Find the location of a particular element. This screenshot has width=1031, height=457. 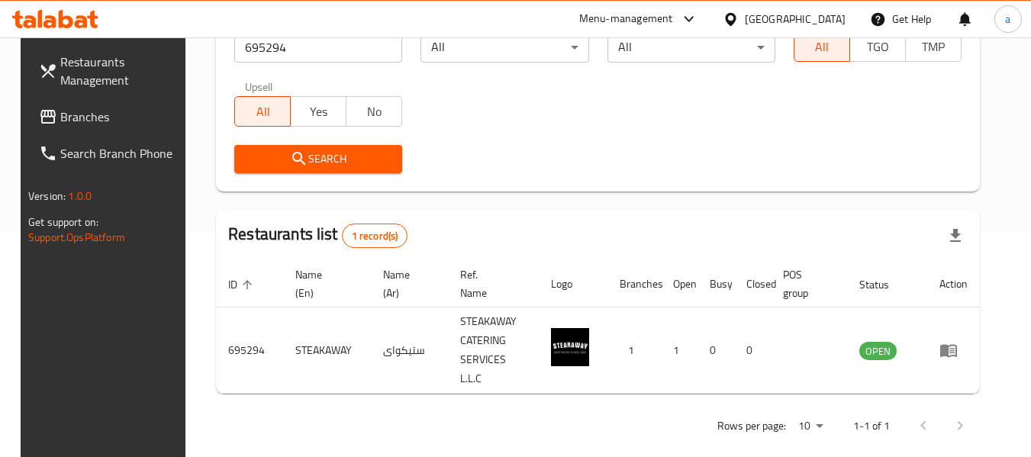

a: Branches is located at coordinates (110, 117).